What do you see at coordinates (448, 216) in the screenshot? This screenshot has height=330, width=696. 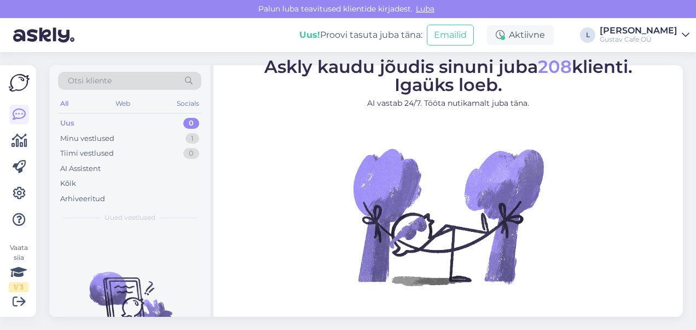 I see `img: No Chat active` at bounding box center [448, 216].